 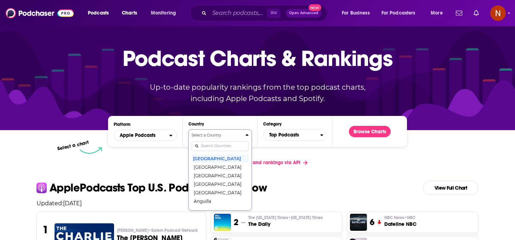 What do you see at coordinates (258, 58) in the screenshot?
I see `p: Podcast Charts & Rankings` at bounding box center [258, 58].